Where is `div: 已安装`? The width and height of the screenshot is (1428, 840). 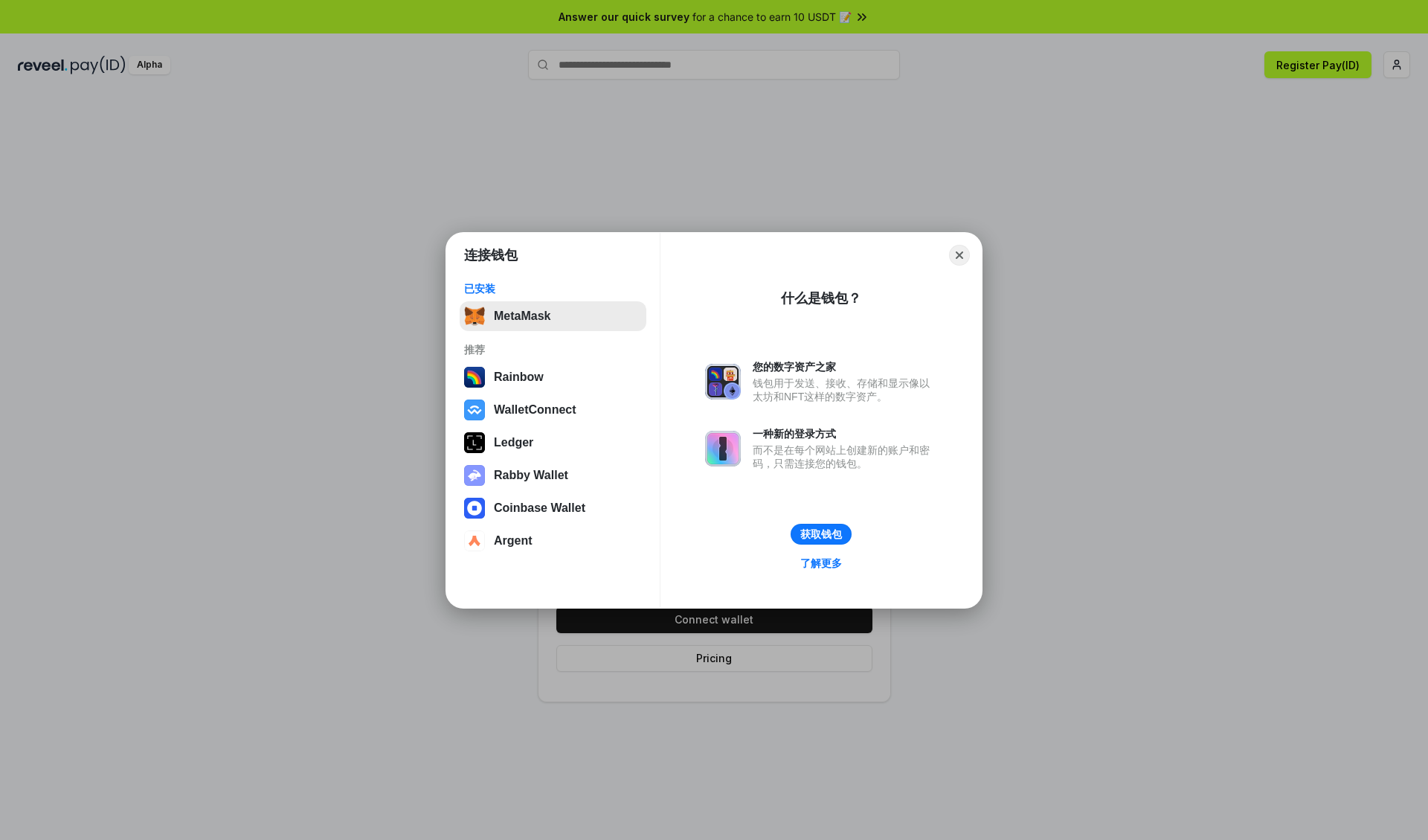 div: 已安装 is located at coordinates (552, 289).